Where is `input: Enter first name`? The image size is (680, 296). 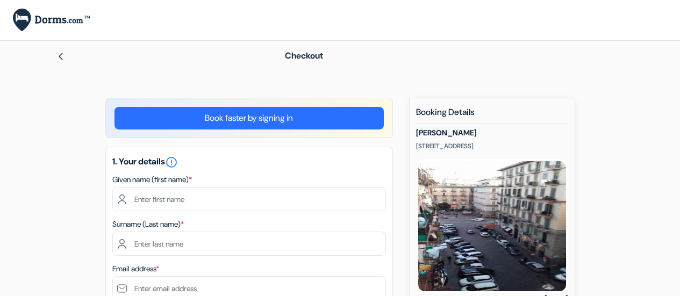 input: Enter first name is located at coordinates (249, 199).